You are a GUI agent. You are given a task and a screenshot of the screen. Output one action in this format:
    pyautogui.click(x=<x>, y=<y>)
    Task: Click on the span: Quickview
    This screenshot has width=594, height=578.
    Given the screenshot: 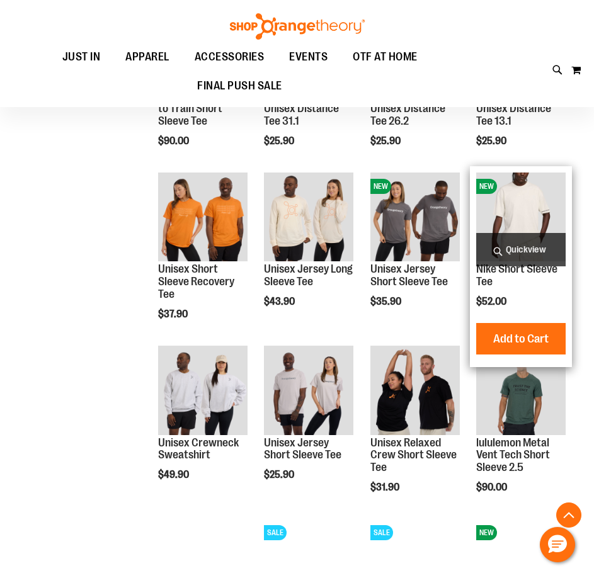 What is the action you would take?
    pyautogui.click(x=521, y=249)
    